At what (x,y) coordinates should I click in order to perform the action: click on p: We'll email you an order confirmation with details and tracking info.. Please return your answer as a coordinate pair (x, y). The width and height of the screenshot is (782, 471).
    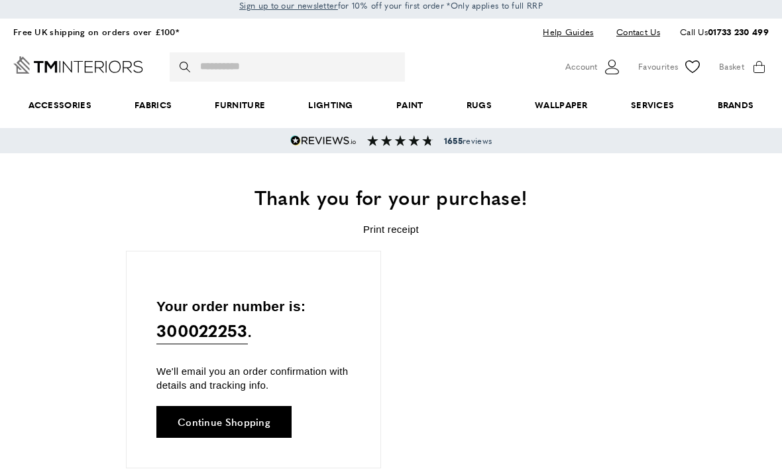
    Looking at the image, I should click on (253, 378).